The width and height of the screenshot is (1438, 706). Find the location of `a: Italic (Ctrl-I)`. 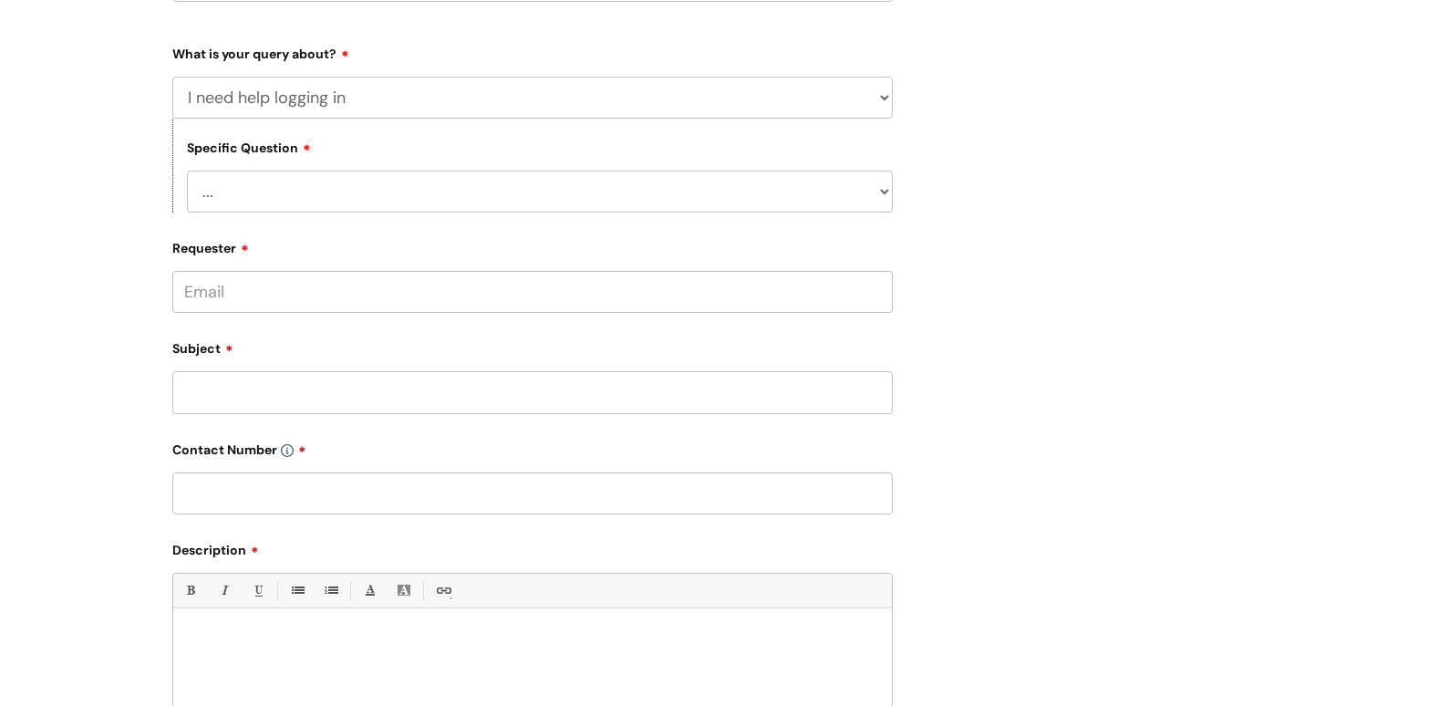

a: Italic (Ctrl-I) is located at coordinates (223, 590).